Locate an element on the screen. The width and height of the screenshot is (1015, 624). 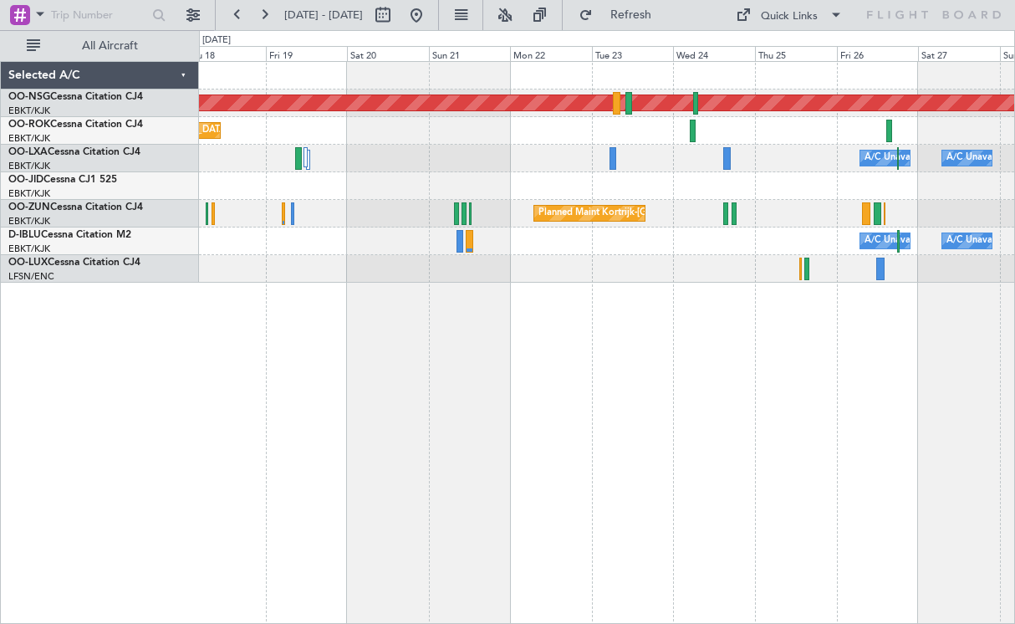
a: OO-LUXCessna Citation CJ4 is located at coordinates (74, 263).